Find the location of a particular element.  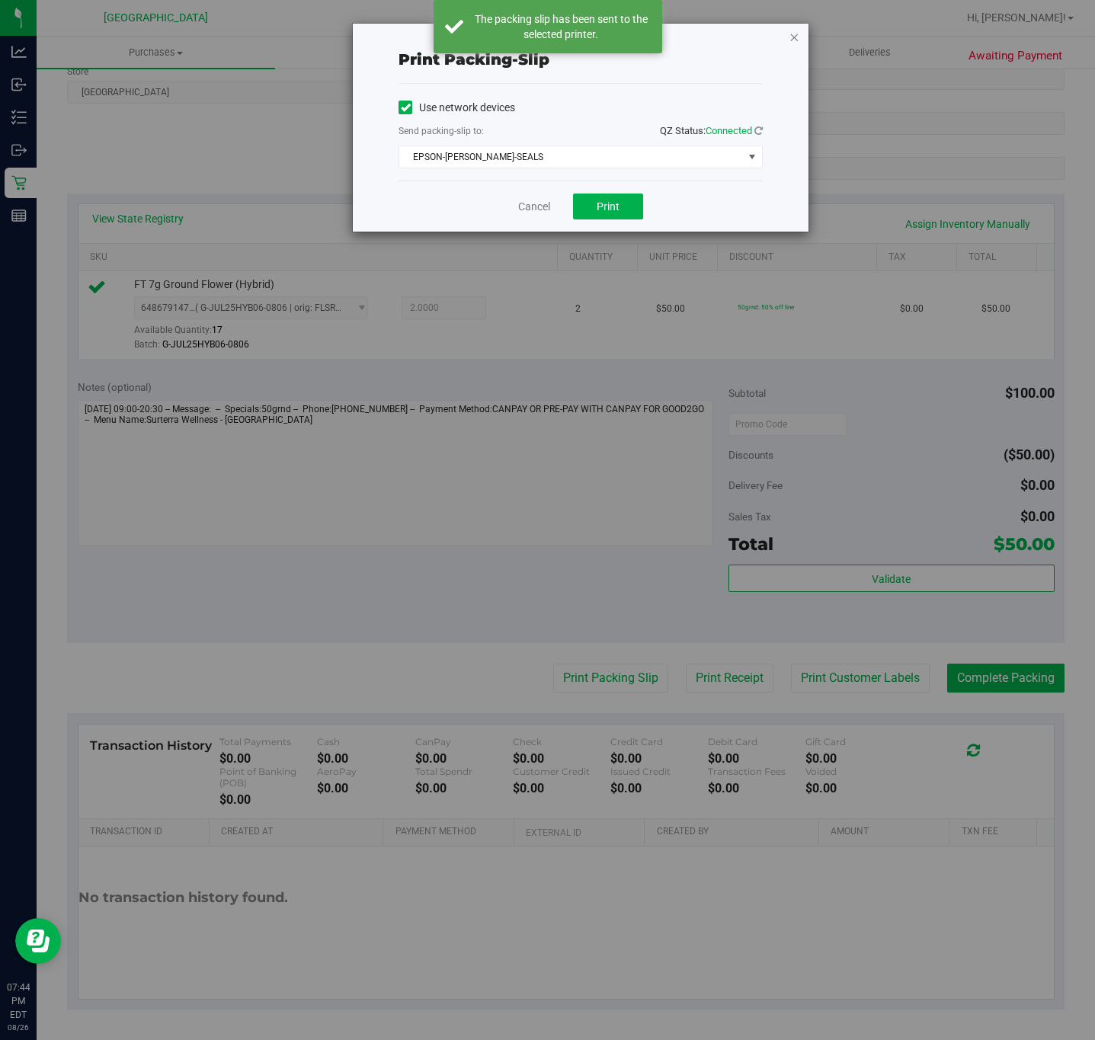

a: Cancel is located at coordinates (534, 206).